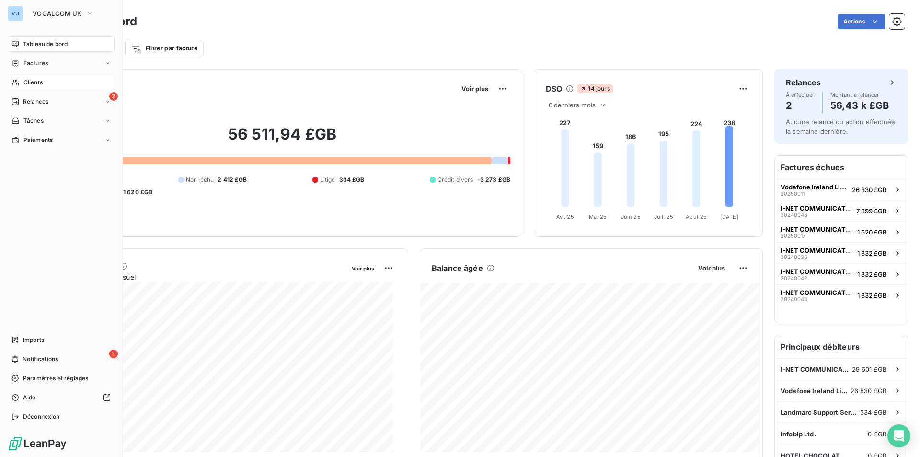  Describe the element at coordinates (842, 253) in the screenshot. I see `button: I-NET COMMUNICATIONS GROUP PLC202400361 332 £GB` at that location.